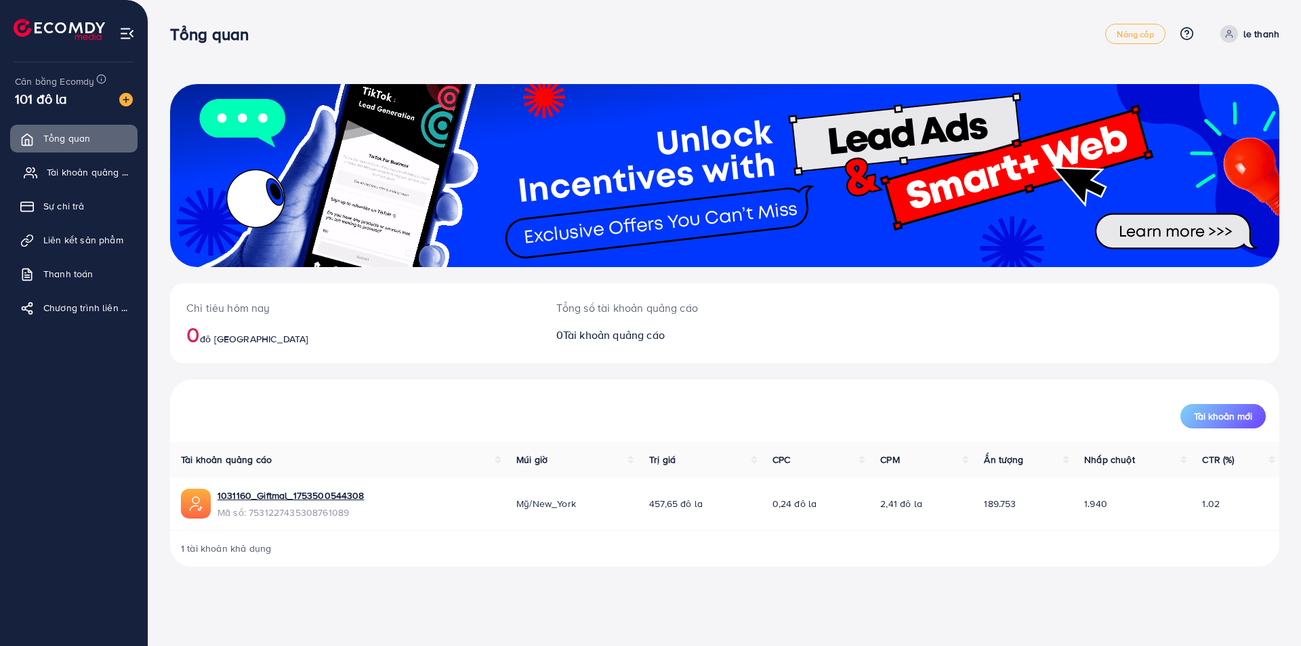 This screenshot has width=1301, height=646. What do you see at coordinates (59, 29) in the screenshot?
I see `img: biểu trưng` at bounding box center [59, 29].